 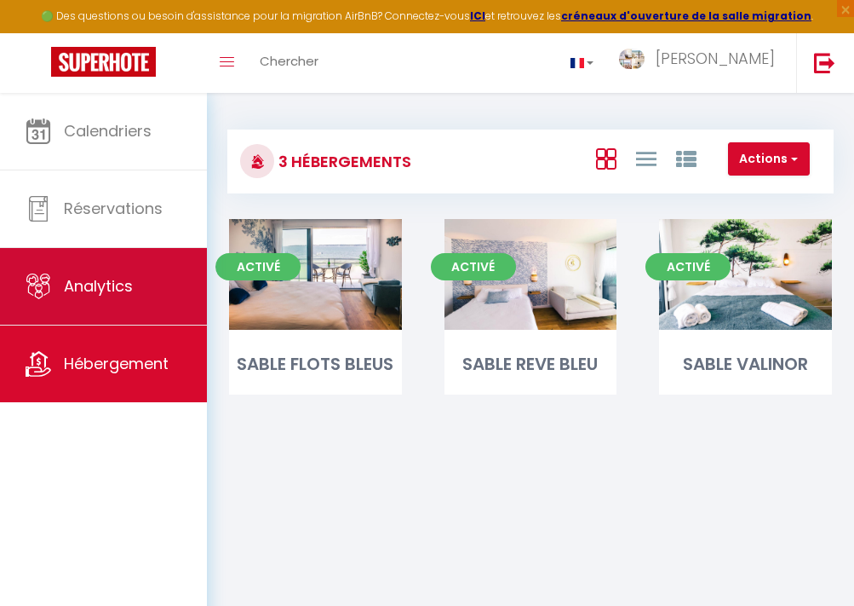 What do you see at coordinates (687, 158) in the screenshot?
I see `a: Vue par Groupe` at bounding box center [687, 158].